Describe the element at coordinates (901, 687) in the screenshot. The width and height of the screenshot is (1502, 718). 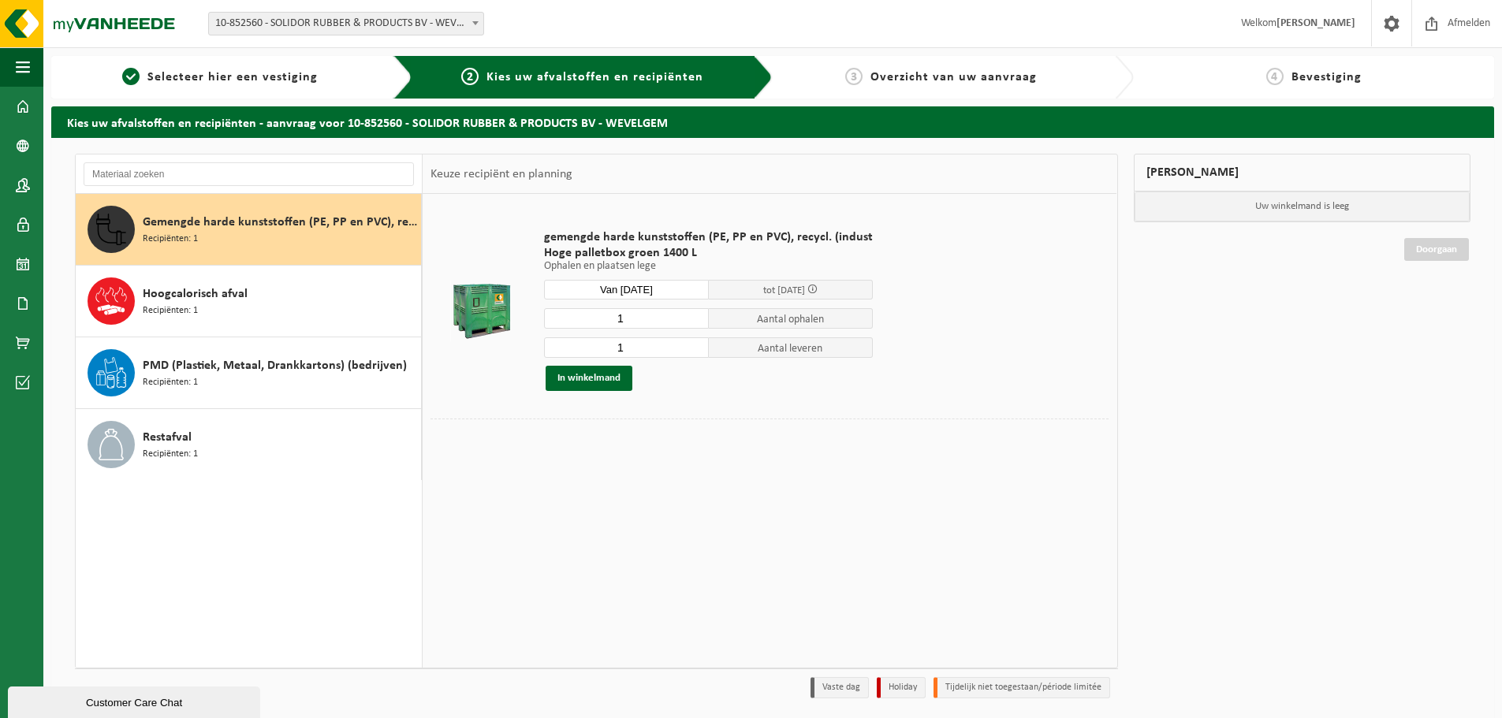
I see `li: Holiday` at that location.